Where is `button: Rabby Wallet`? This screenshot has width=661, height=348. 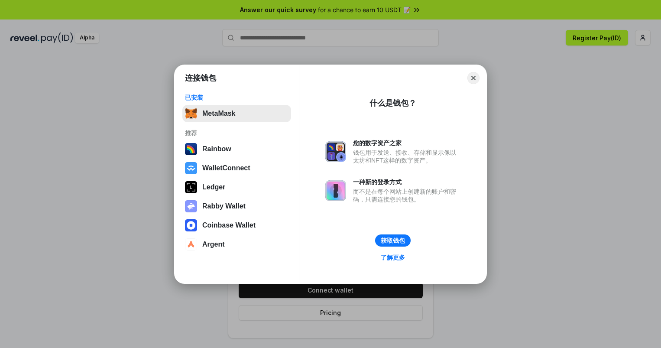
button: Rabby Wallet is located at coordinates (236, 206).